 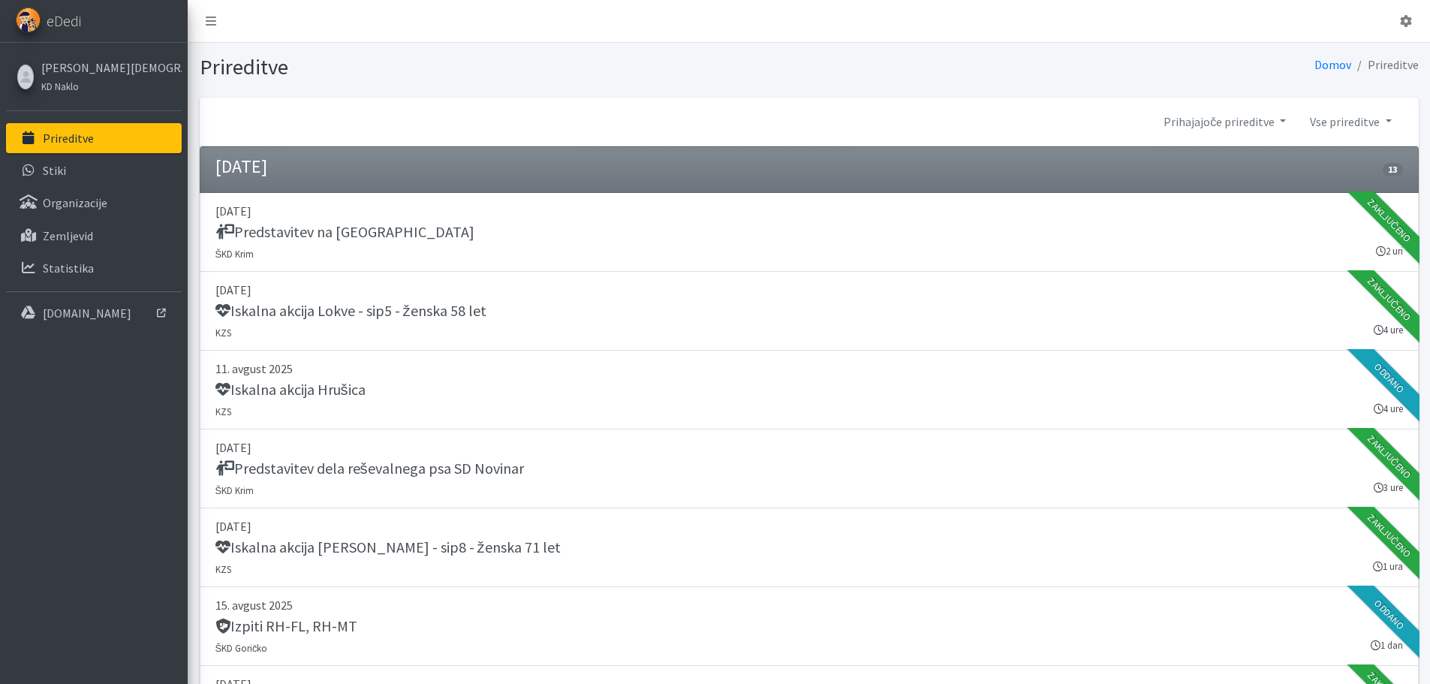 What do you see at coordinates (94, 170) in the screenshot?
I see `a: Stiki` at bounding box center [94, 170].